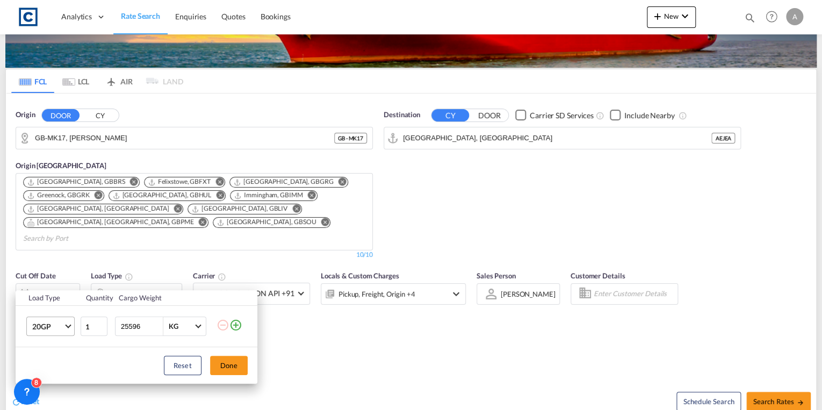  I want to click on div: Cargo Weight, so click(164, 298).